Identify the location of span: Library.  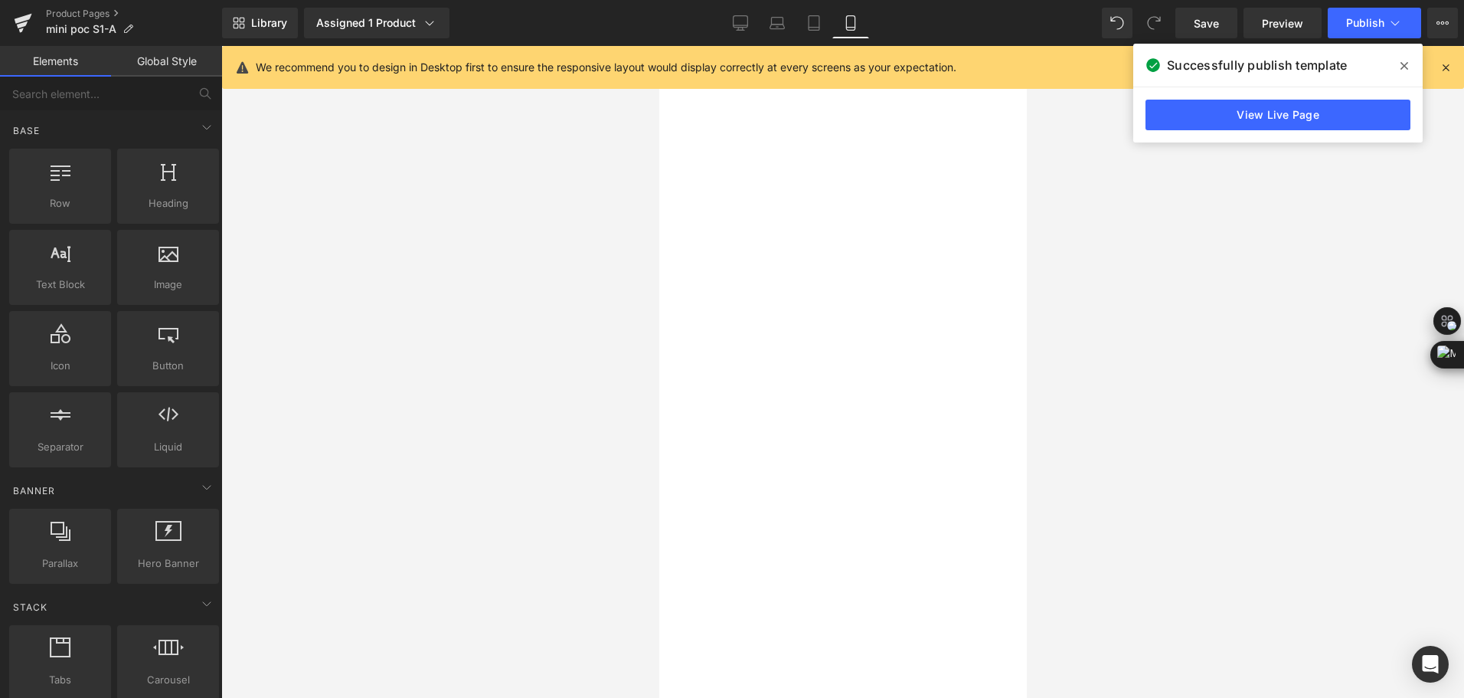
(269, 23).